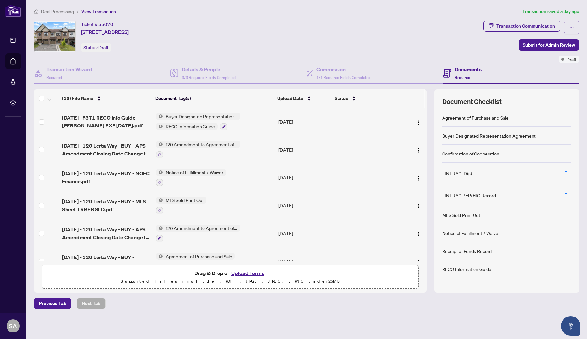 This screenshot has width=587, height=339. What do you see at coordinates (52, 304) in the screenshot?
I see `span: Previous Tab` at bounding box center [52, 304].